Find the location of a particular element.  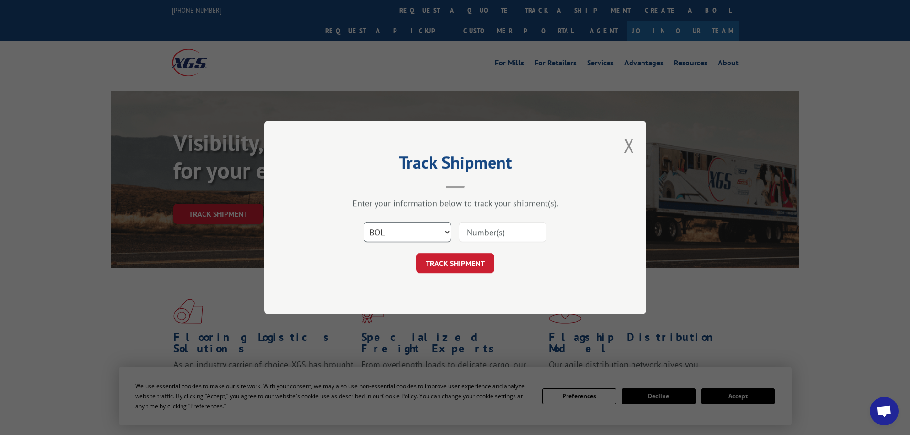

div: Enter your information below to track your shipment(s). is located at coordinates (455, 203).